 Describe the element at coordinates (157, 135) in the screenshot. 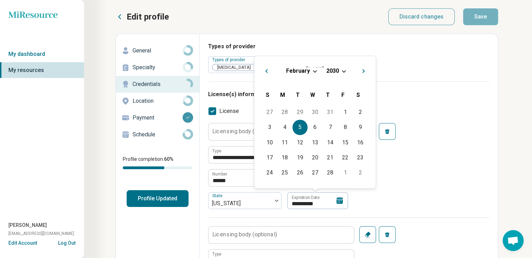

I see `p: Schedule` at that location.